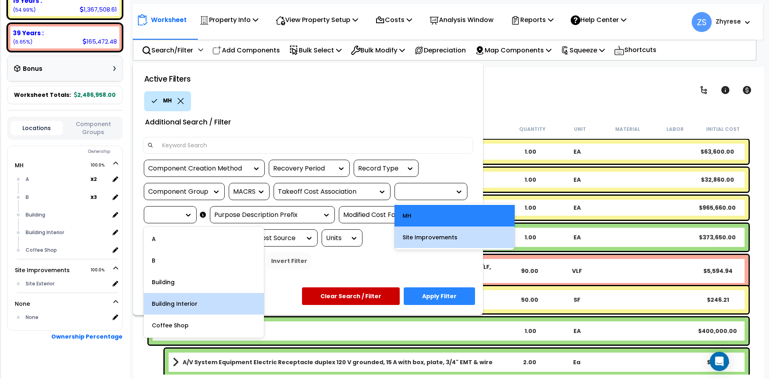  Describe the element at coordinates (100, 41) in the screenshot. I see `div: 165,472.48` at that location.